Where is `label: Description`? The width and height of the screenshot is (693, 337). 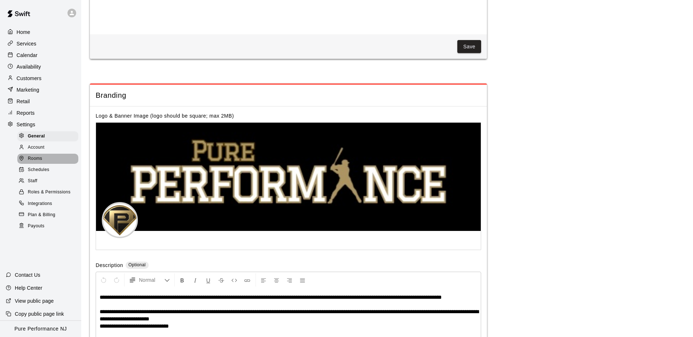 label: Description is located at coordinates (109, 266).